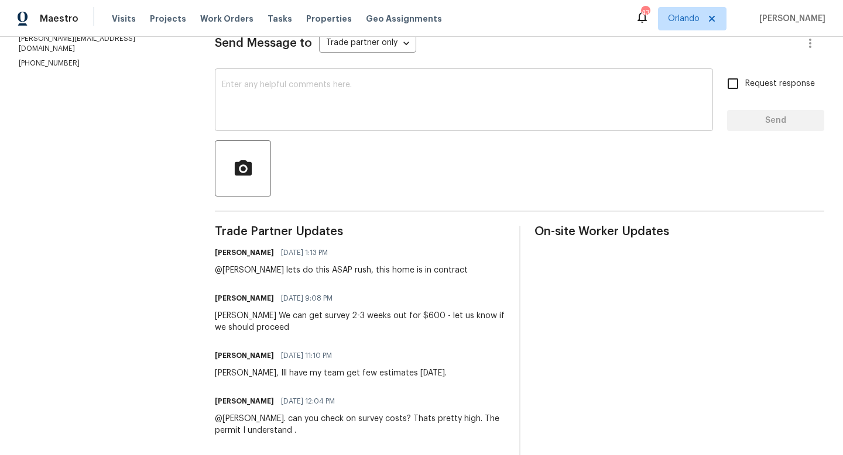 This screenshot has height=455, width=843. Describe the element at coordinates (226, 19) in the screenshot. I see `span: Work Orders` at that location.